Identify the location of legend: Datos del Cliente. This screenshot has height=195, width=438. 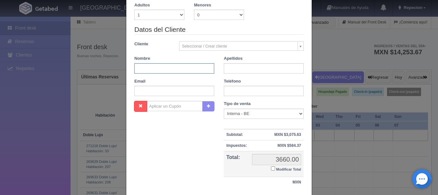
(219, 30).